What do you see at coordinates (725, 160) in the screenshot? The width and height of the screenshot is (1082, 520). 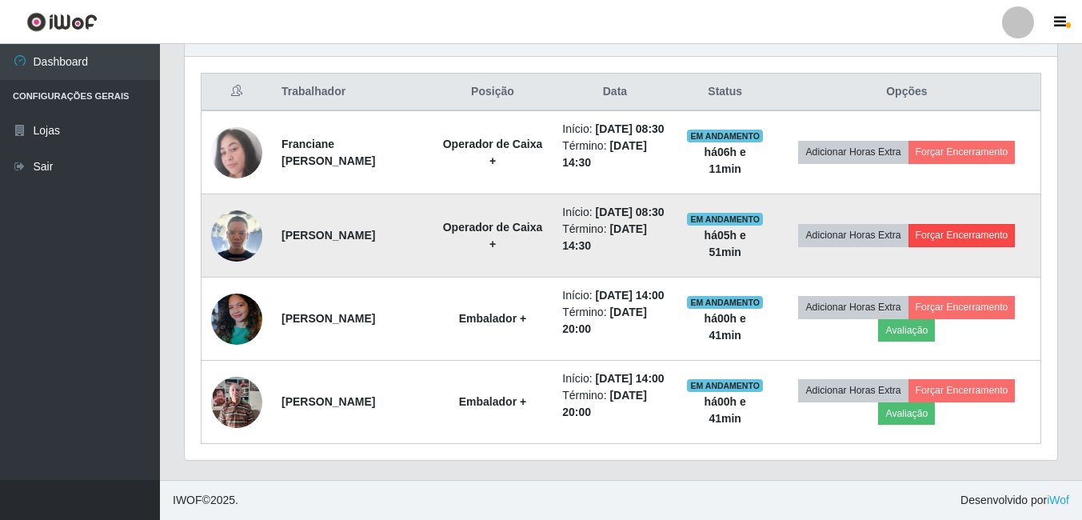 I see `strong: há 06 h e 11 min` at bounding box center [725, 160].